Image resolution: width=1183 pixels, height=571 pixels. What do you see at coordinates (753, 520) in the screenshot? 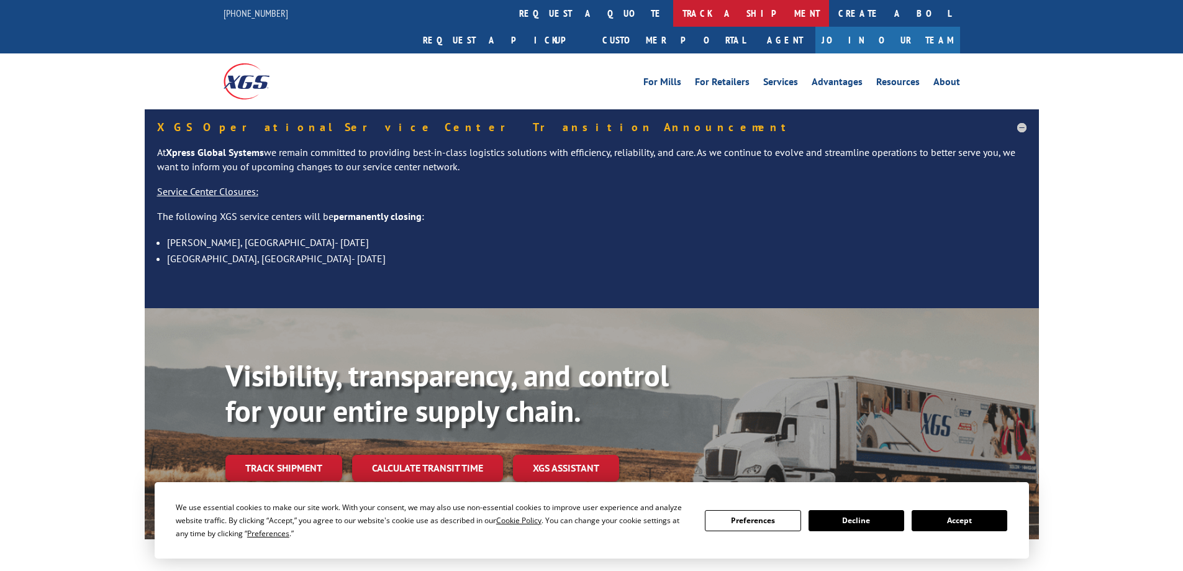
I see `button: Preferences` at bounding box center [753, 520].